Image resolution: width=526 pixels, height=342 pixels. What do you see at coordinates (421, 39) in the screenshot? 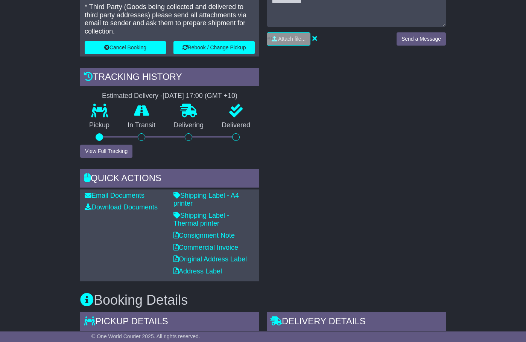
I see `button: Send a Message` at bounding box center [421, 39].